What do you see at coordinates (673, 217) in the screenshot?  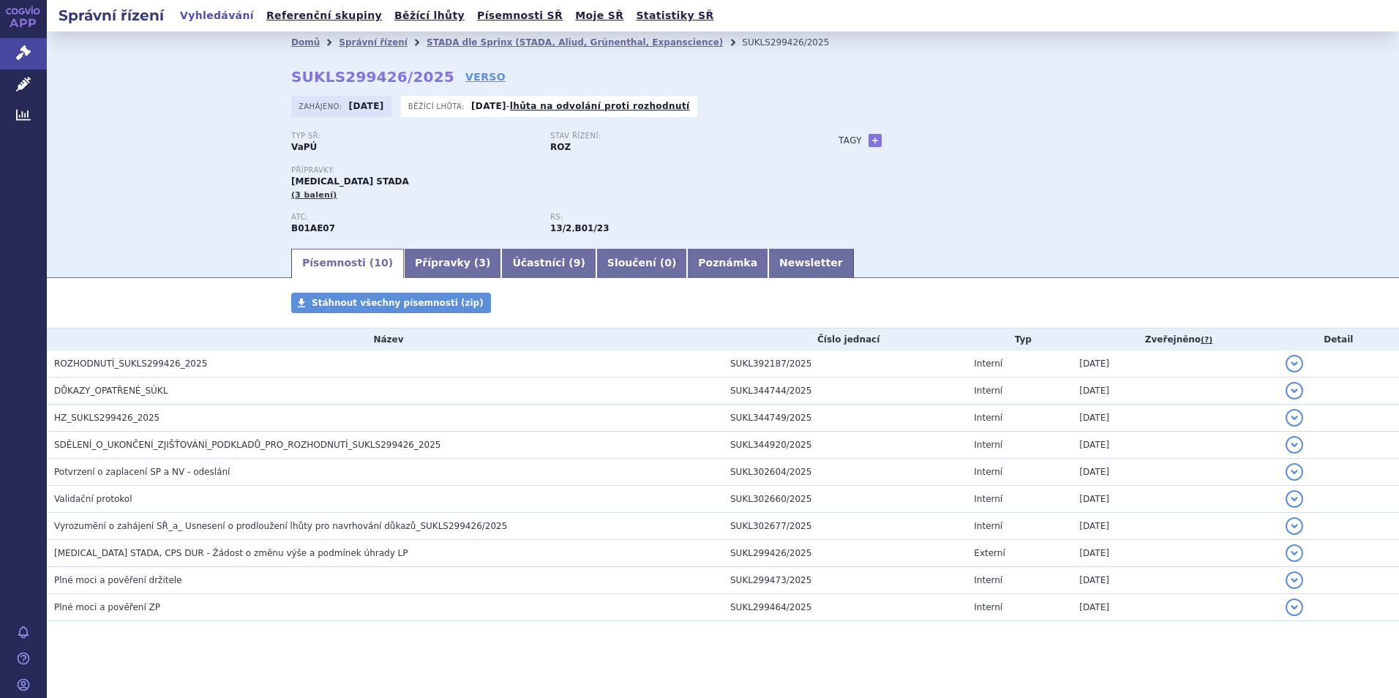 I see `p: RS:` at bounding box center [673, 217].